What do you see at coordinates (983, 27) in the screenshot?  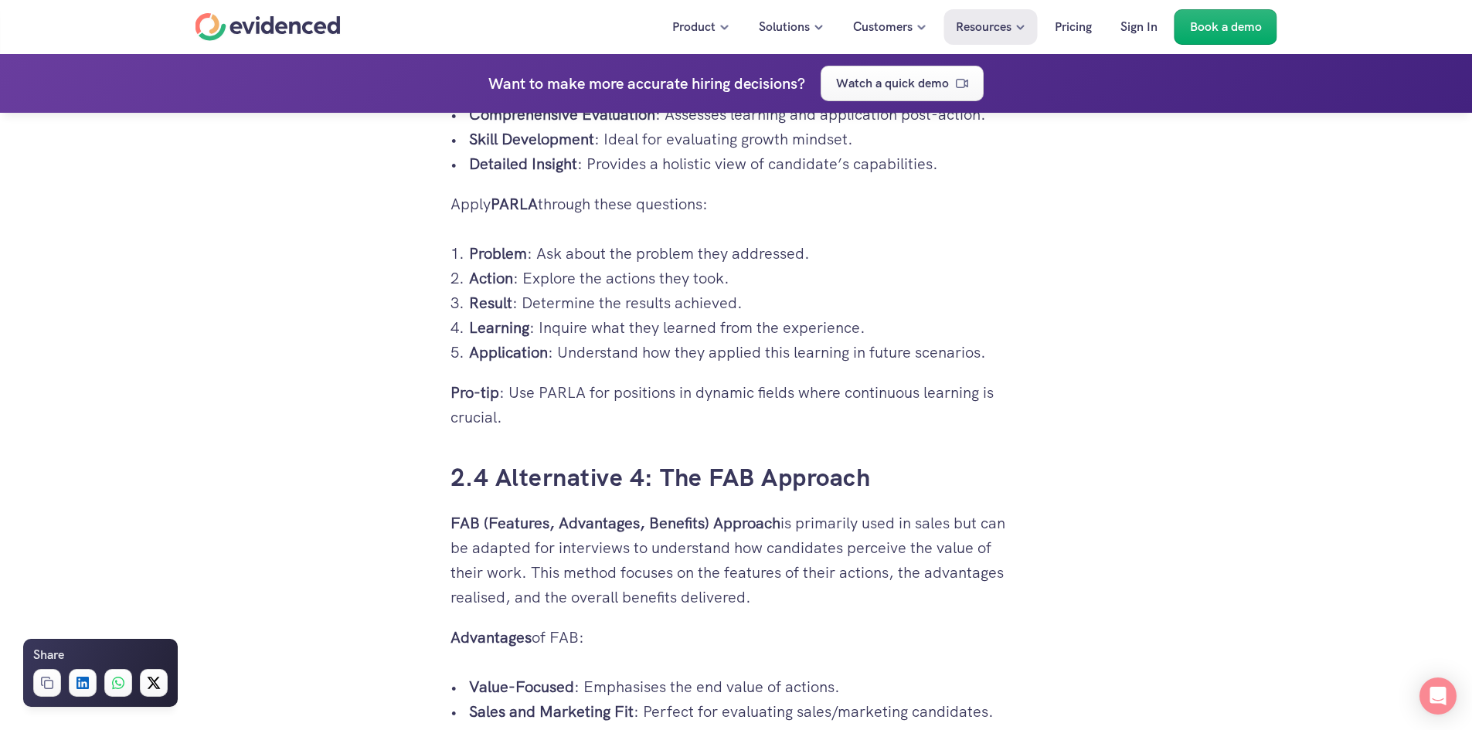 I see `p: Resources` at bounding box center [983, 27].